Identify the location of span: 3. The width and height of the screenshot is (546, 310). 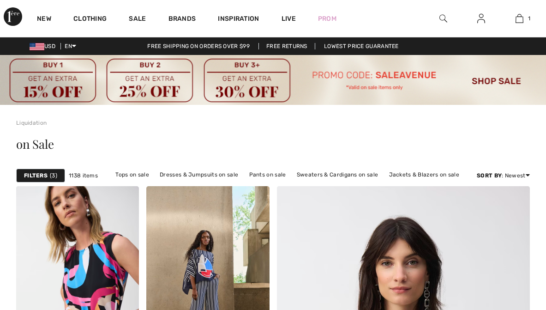
(54, 176).